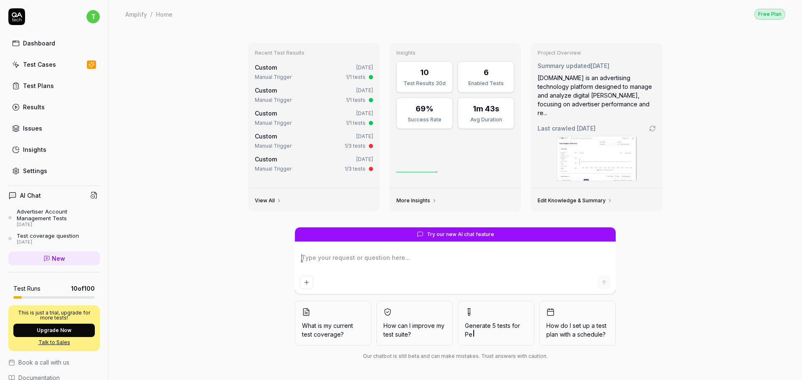  Describe the element at coordinates (164, 14) in the screenshot. I see `div: Home` at that location.